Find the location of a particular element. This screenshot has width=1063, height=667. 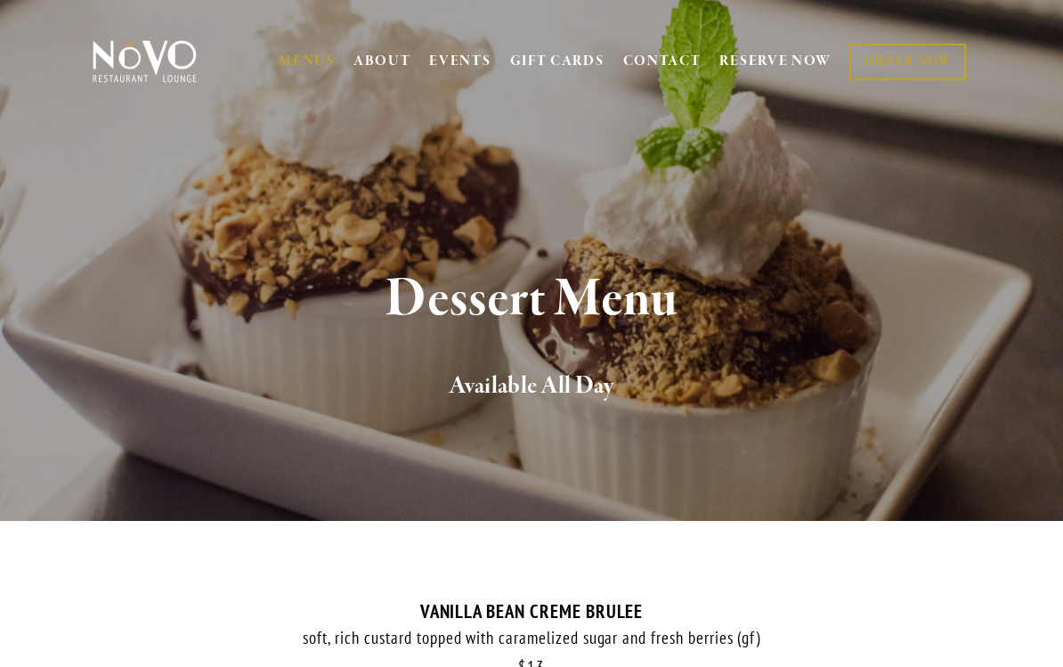

a: EVENTS is located at coordinates (459, 61).